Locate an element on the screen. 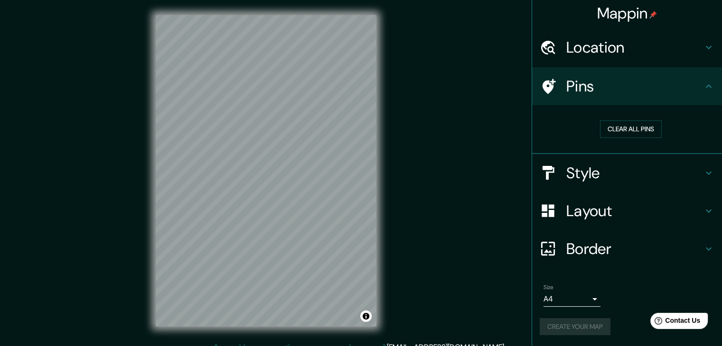 This screenshot has height=346, width=722. div: Pins is located at coordinates (627, 86).